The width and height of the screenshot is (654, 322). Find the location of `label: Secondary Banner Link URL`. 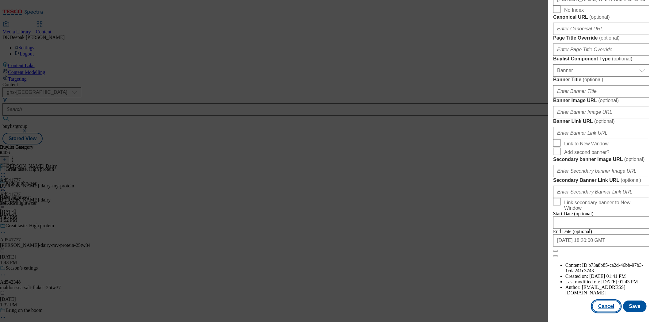

label: Secondary Banner Link URL is located at coordinates (601, 180).